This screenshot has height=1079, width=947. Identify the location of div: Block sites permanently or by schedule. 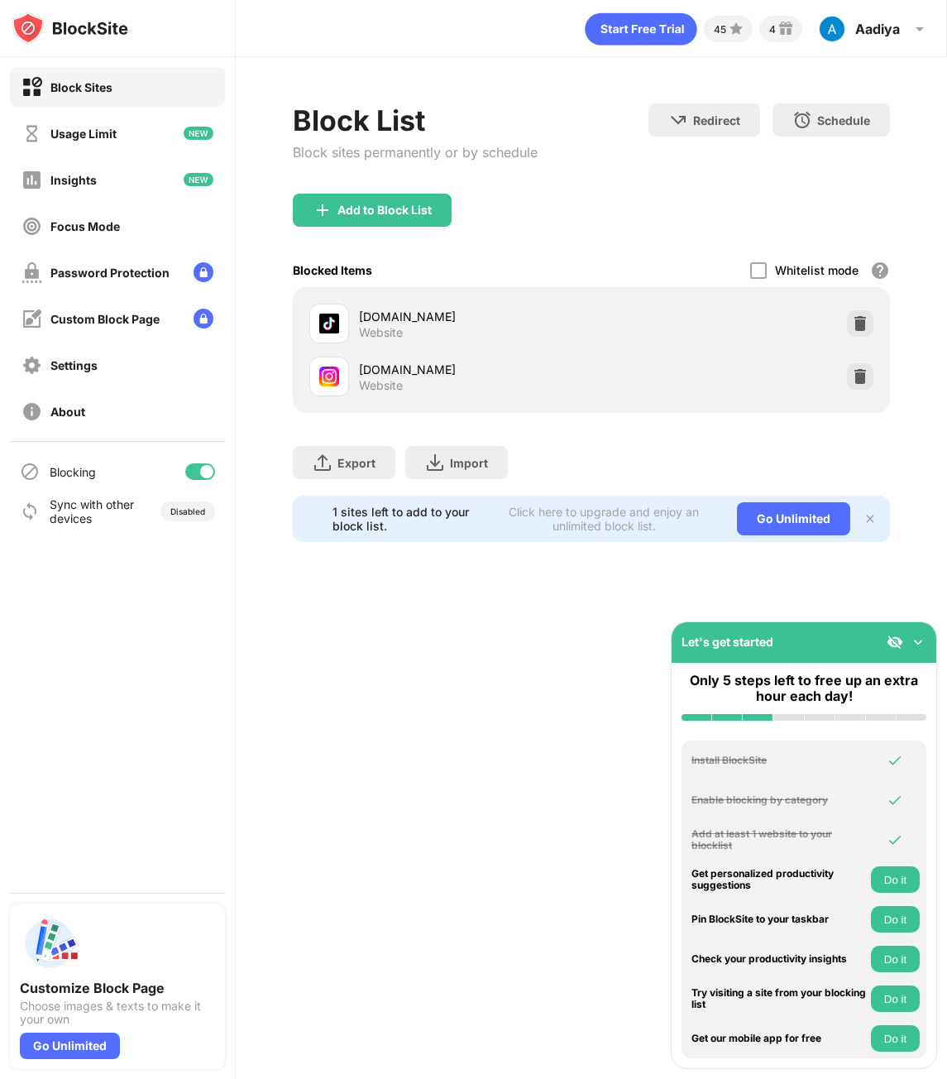
(415, 152).